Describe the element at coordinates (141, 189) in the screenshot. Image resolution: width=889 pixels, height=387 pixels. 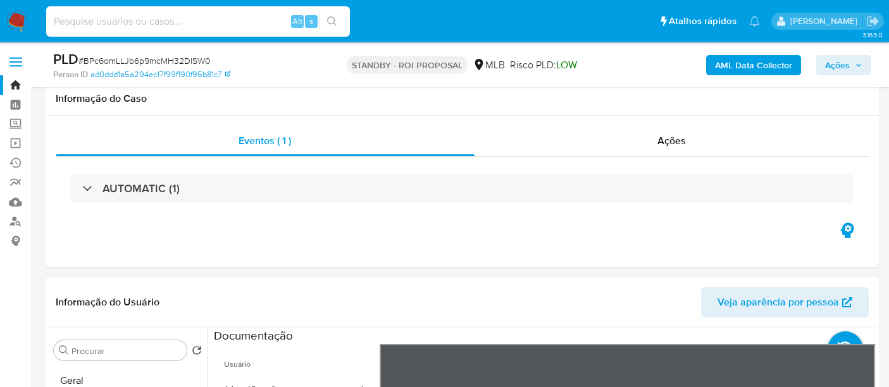
I see `h3: AUTOMATIC (1)` at that location.